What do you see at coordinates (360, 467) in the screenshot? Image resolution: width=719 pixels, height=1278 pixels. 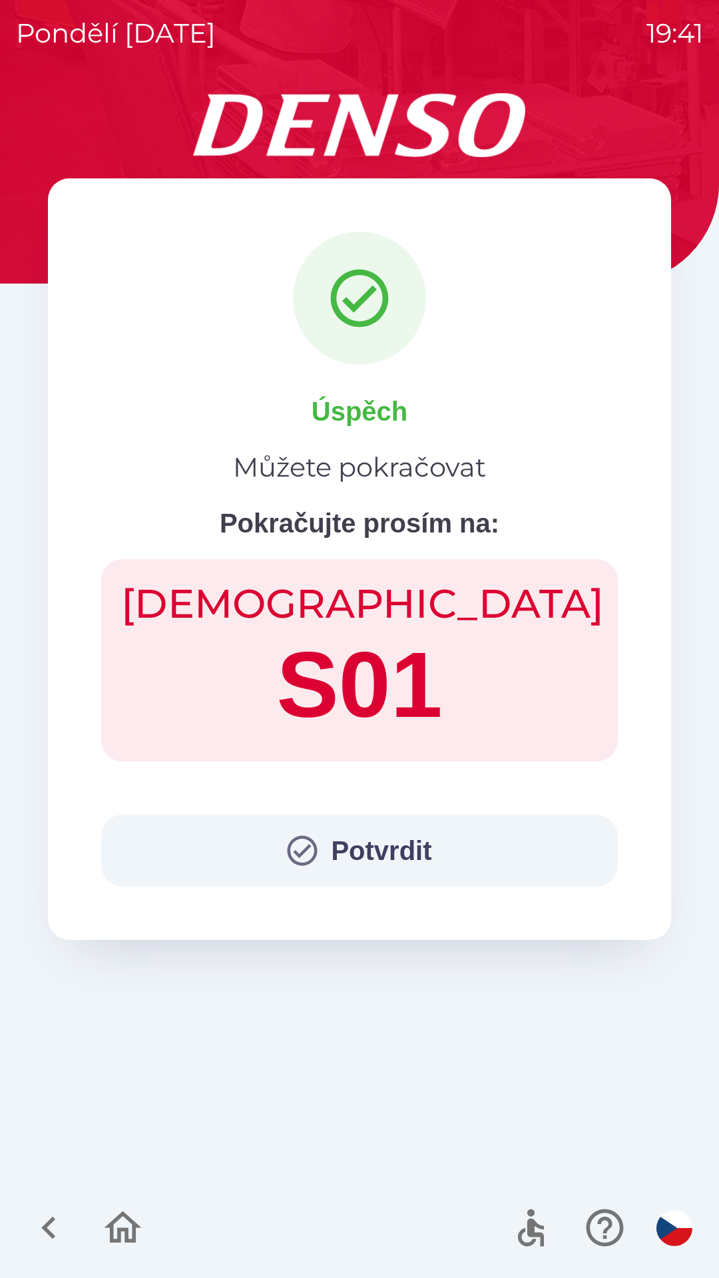 I see `p: Můžete pokračovat` at bounding box center [360, 467].